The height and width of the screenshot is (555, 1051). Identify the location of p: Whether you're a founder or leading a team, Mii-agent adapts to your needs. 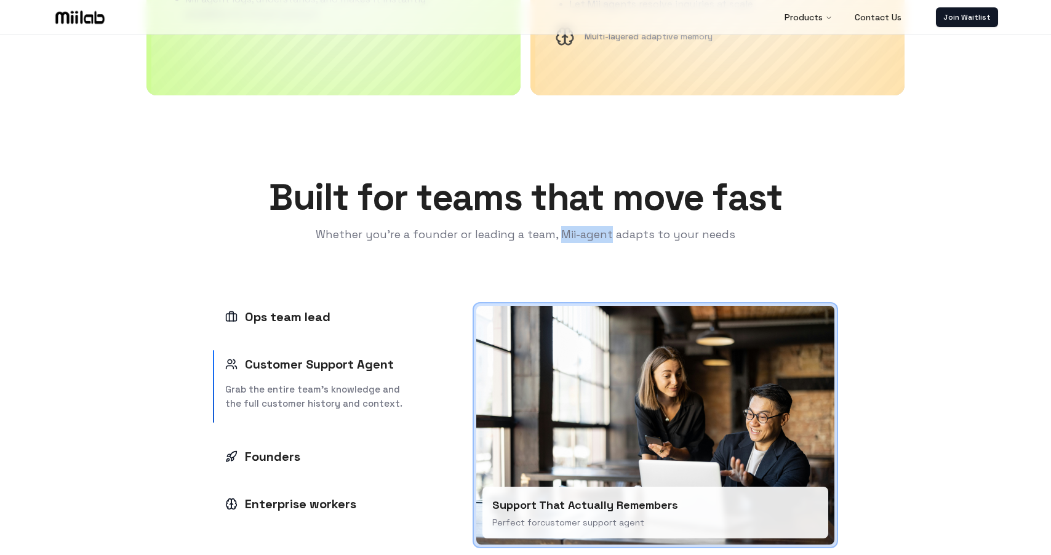
(526, 235).